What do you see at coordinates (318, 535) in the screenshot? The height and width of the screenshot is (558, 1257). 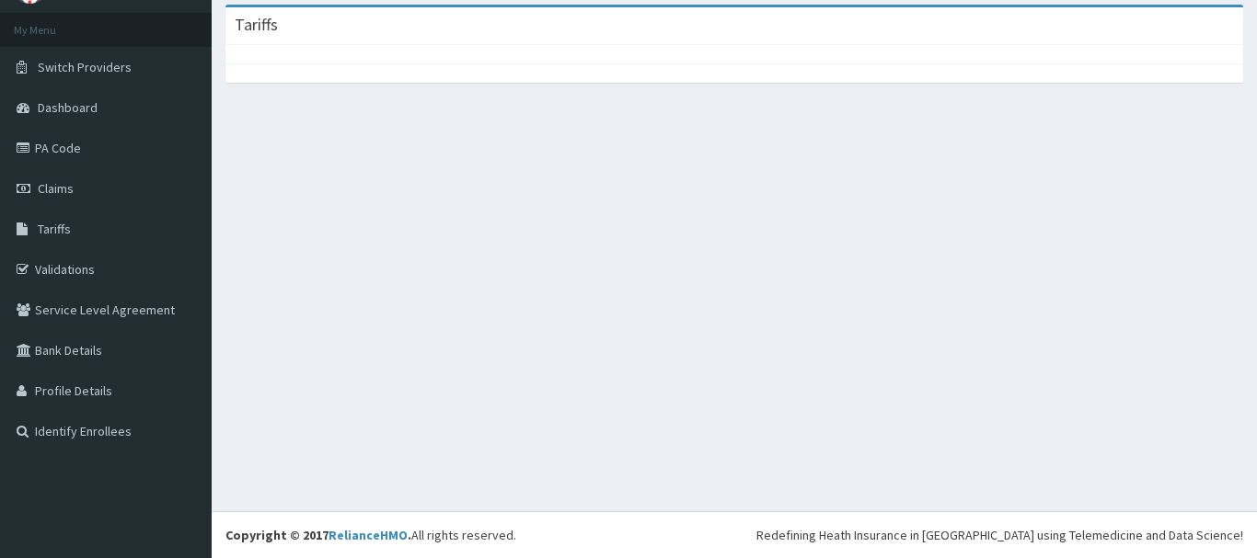 I see `strong: Copyright © 2017 .` at bounding box center [318, 535].